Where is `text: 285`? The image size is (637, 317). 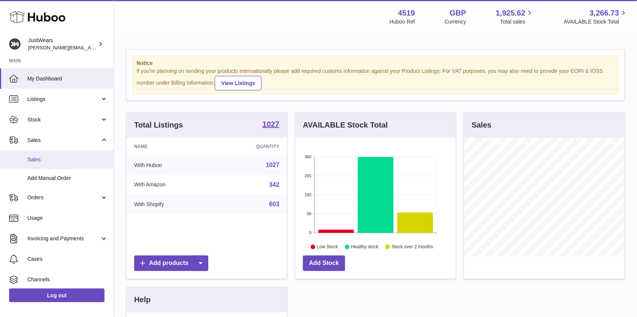
text: 285 is located at coordinates (308, 176).